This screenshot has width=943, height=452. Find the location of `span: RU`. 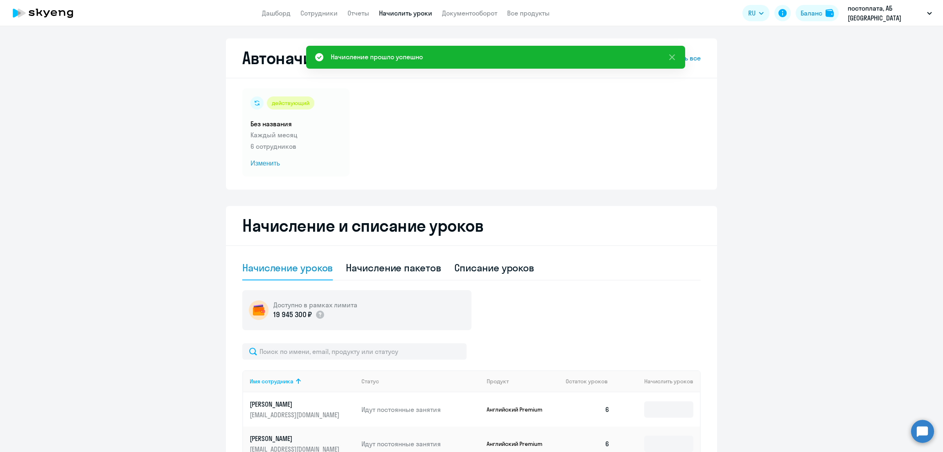

span: RU is located at coordinates (752, 13).